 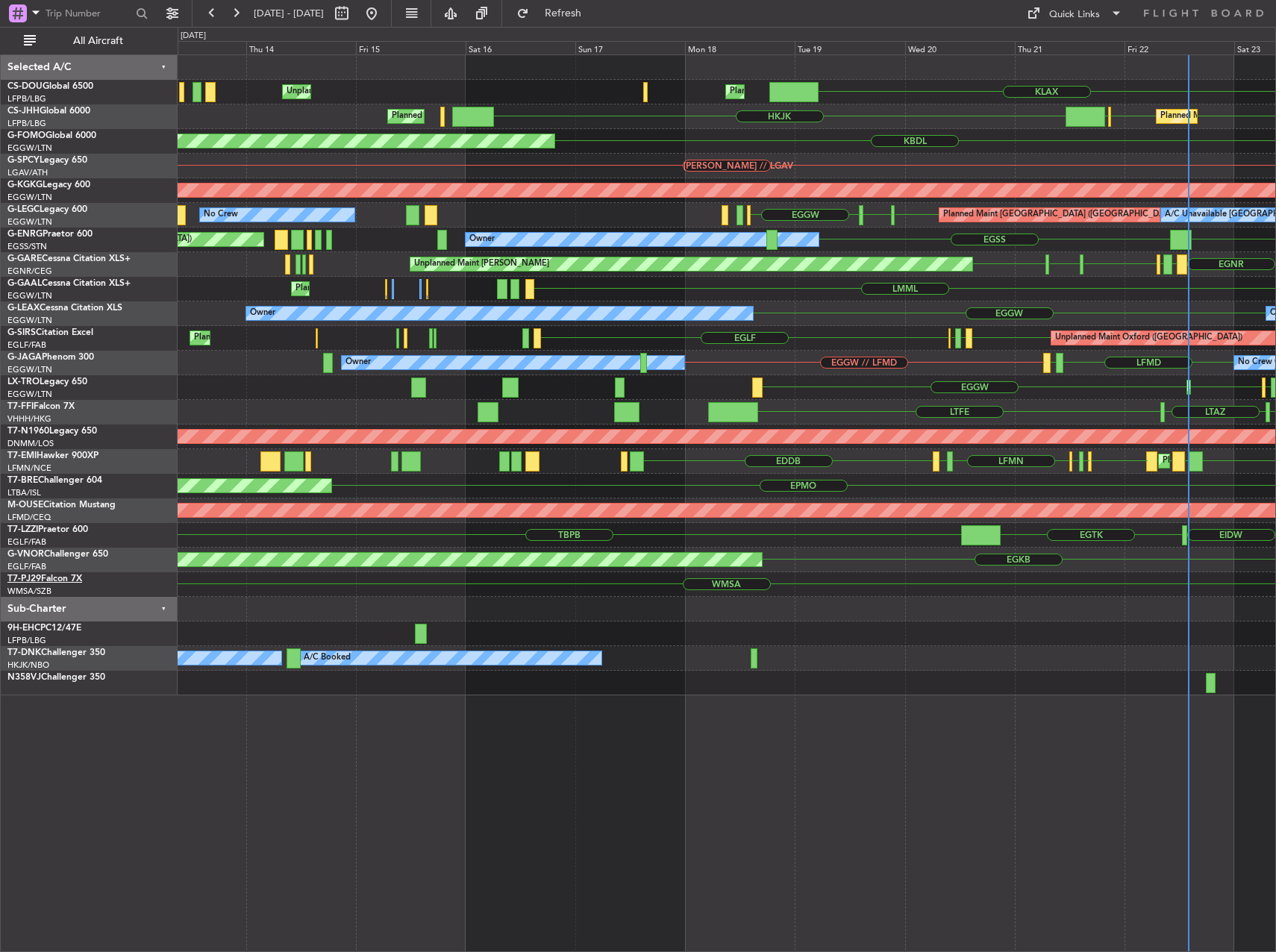 I want to click on div: Thu 14, so click(x=300, y=48).